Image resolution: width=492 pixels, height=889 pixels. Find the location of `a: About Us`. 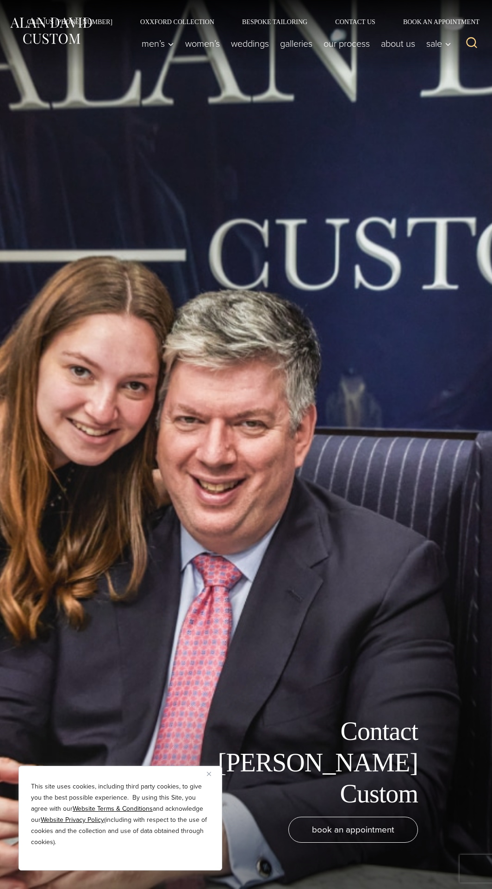

a: About Us is located at coordinates (398, 44).